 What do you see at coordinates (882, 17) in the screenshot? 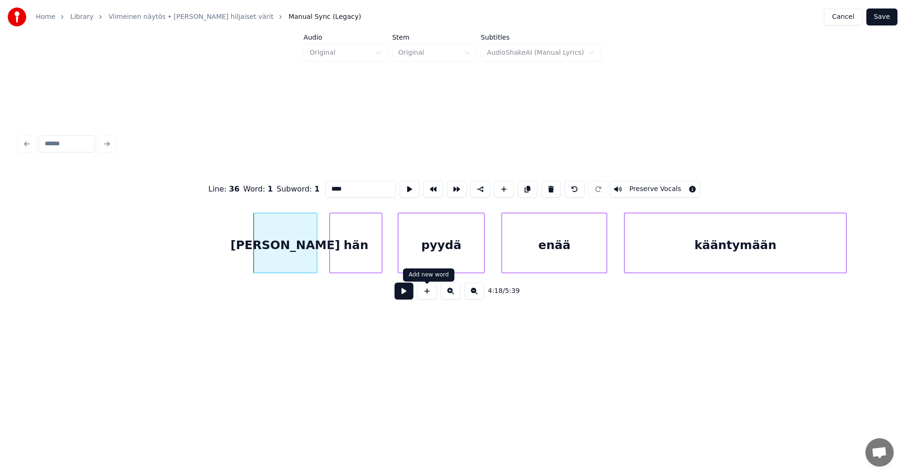
I see `button: Save` at bounding box center [882, 17].